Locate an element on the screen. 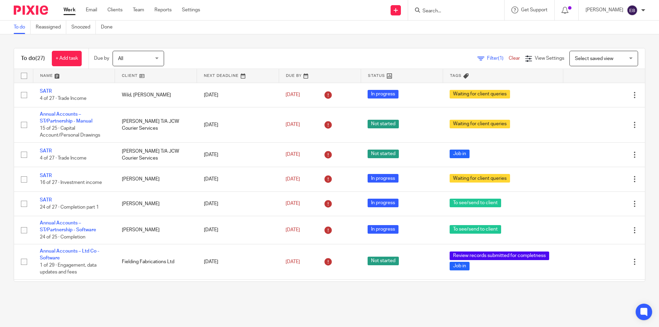 This screenshot has height=327, width=659. span: 24 of 27 · Completion part 1 is located at coordinates (69, 207).